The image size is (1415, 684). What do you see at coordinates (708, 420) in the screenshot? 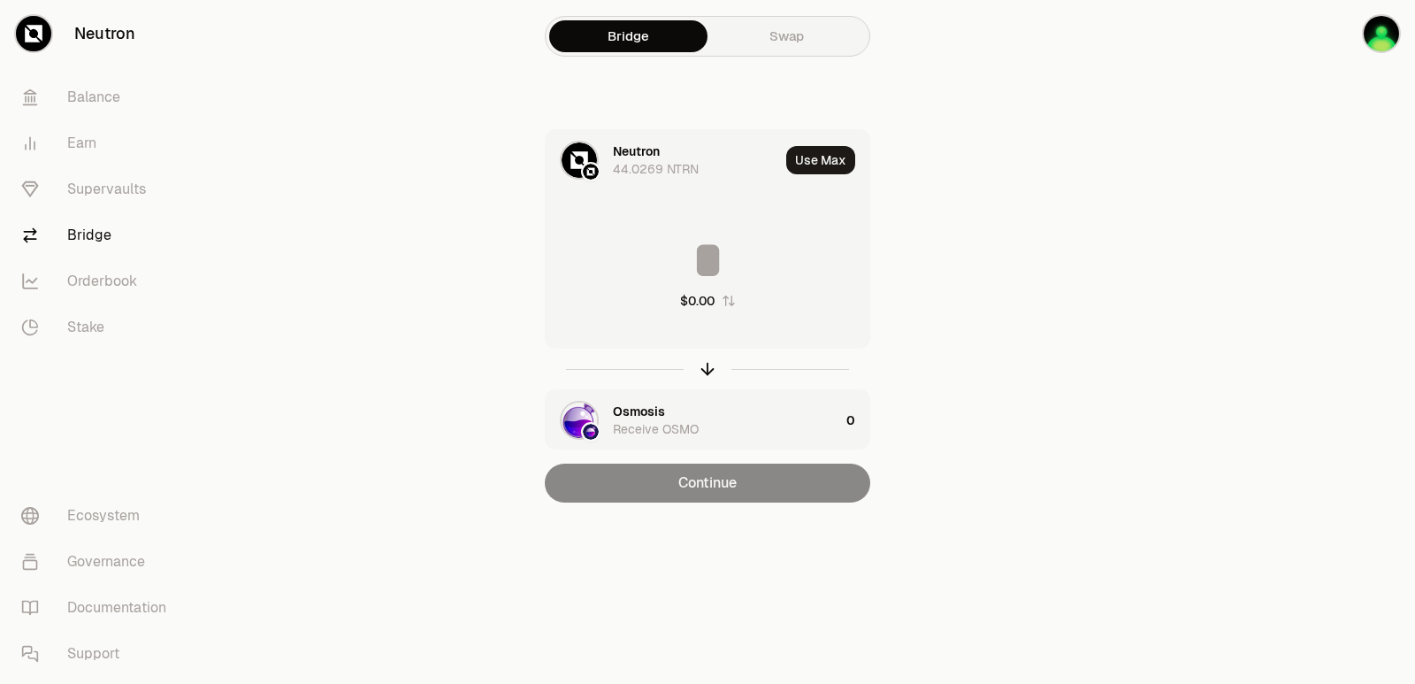
I see `button: OSMO LogoOsmosis LogoOsmosisReceive OSMO0` at bounding box center [708, 420].